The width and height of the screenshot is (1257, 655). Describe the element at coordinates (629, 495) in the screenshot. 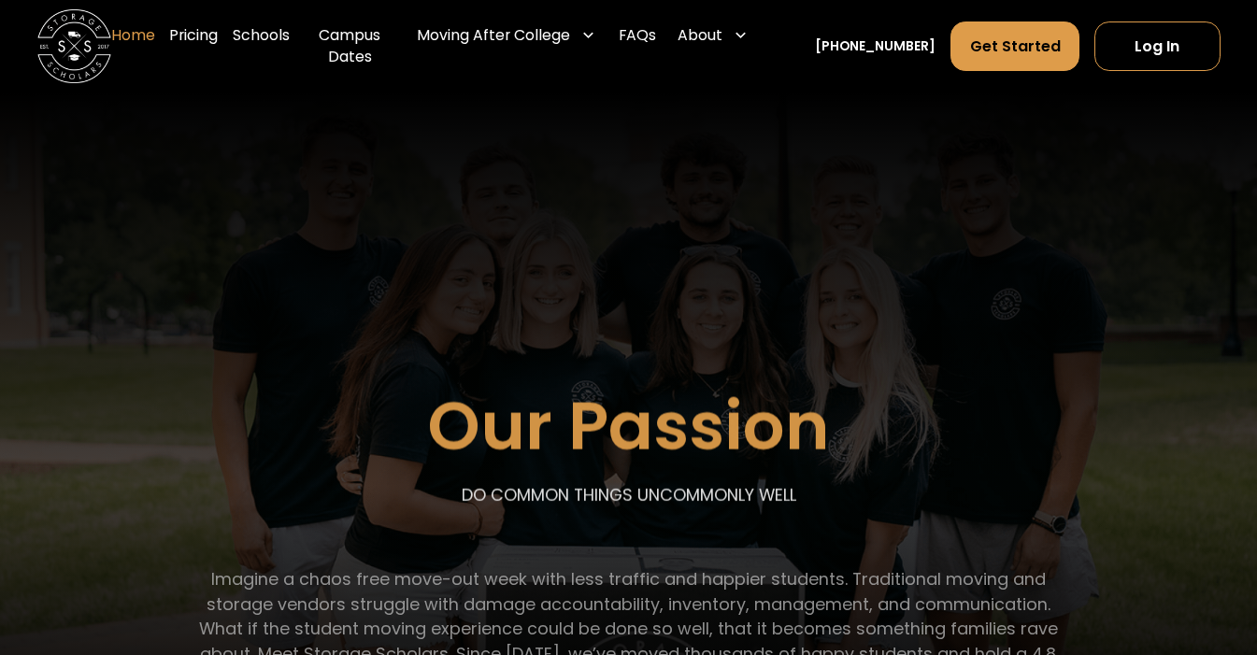

I see `p: DO COMMON THINGS UNCOMMONLY WELL` at that location.